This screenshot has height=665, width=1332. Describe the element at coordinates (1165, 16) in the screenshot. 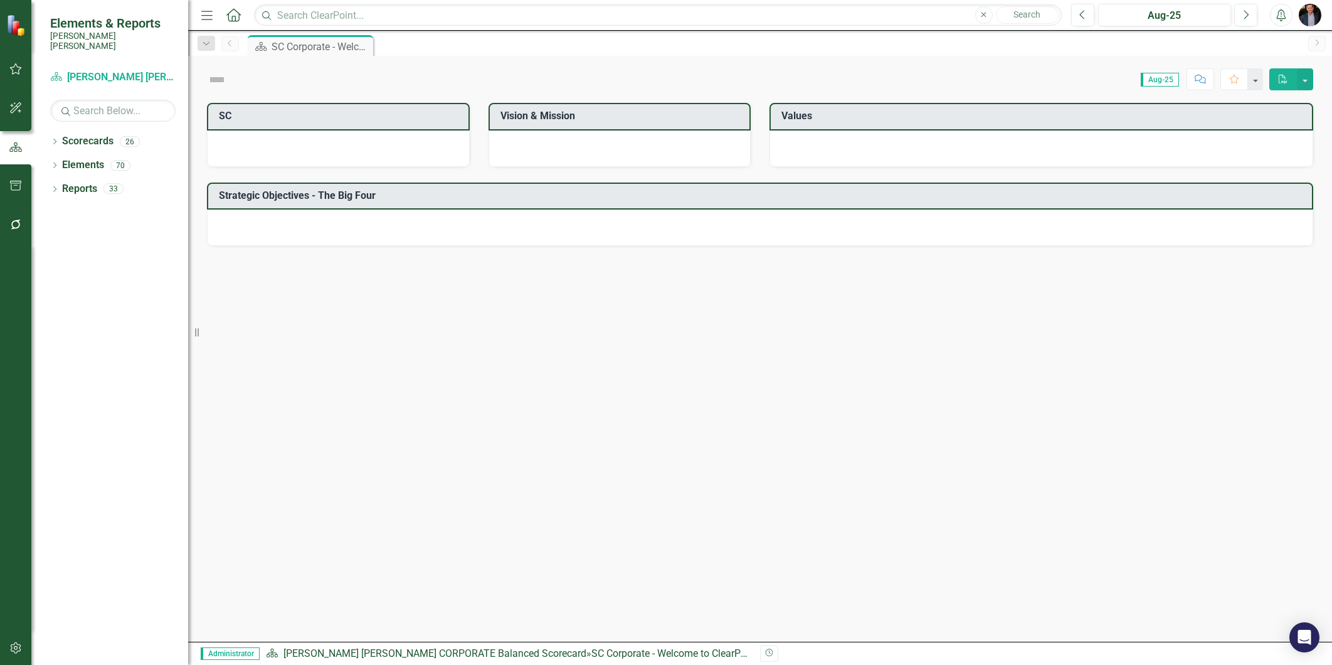

I see `div: Aug-25` at that location.